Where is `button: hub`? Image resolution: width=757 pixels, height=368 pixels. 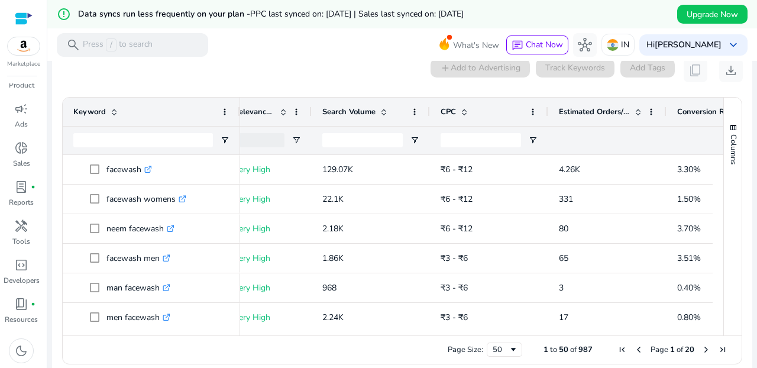
button: hub is located at coordinates (585, 45).